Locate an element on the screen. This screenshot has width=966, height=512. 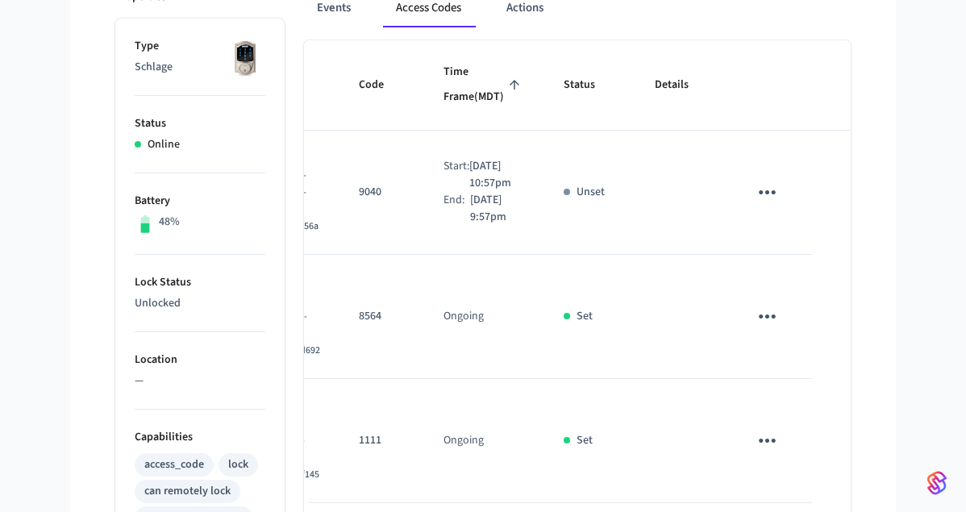
p: 9040 is located at coordinates (382, 192).